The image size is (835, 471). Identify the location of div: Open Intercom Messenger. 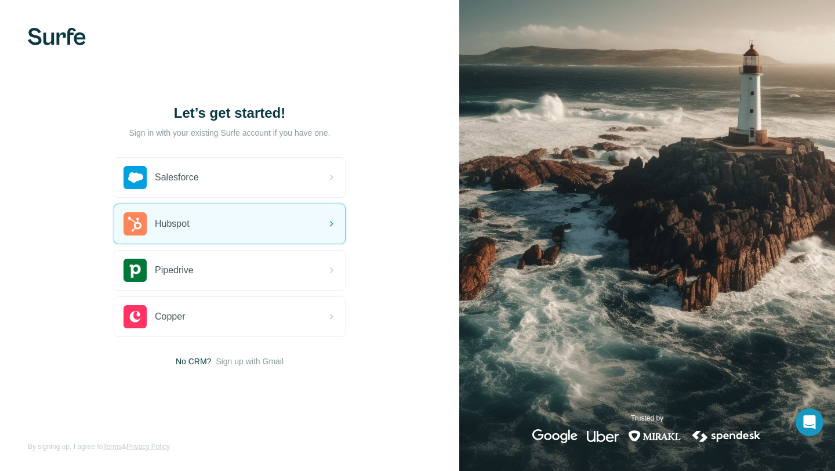
(809, 422).